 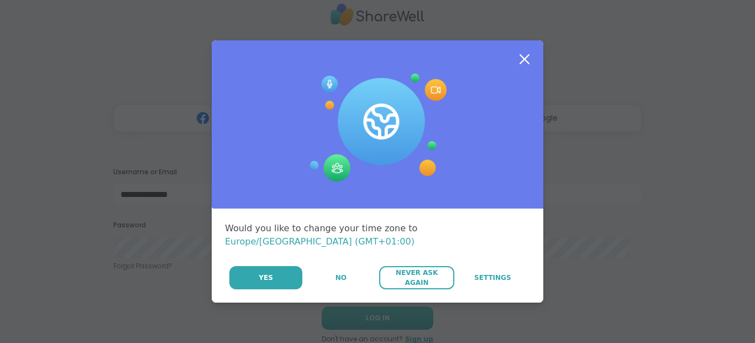 What do you see at coordinates (377, 235) in the screenshot?
I see `div: Would you like to change your time zone to` at bounding box center [377, 235].